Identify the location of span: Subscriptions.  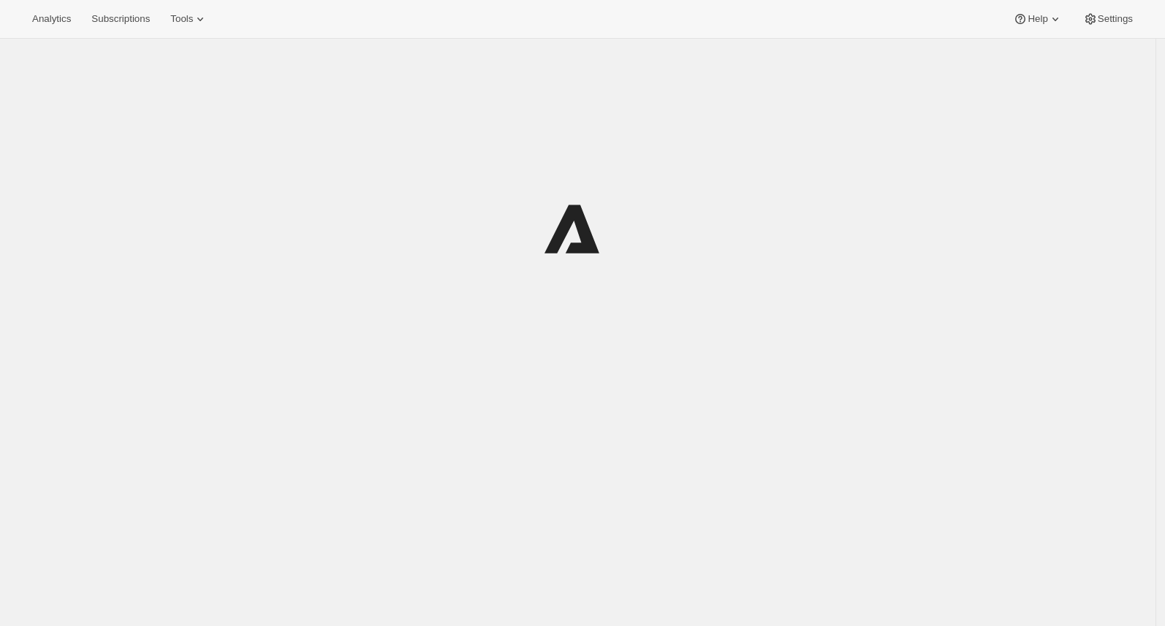
(121, 19).